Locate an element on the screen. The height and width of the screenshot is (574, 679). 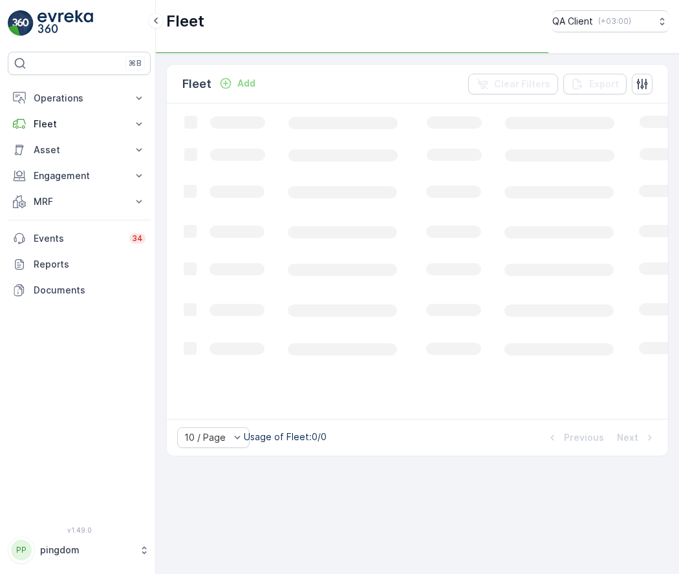
button: Add is located at coordinates (237, 83).